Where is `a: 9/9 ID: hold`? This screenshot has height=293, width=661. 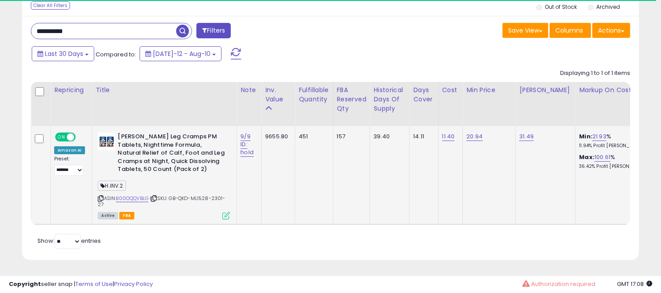 a: 9/9 ID: hold is located at coordinates (247, 145).